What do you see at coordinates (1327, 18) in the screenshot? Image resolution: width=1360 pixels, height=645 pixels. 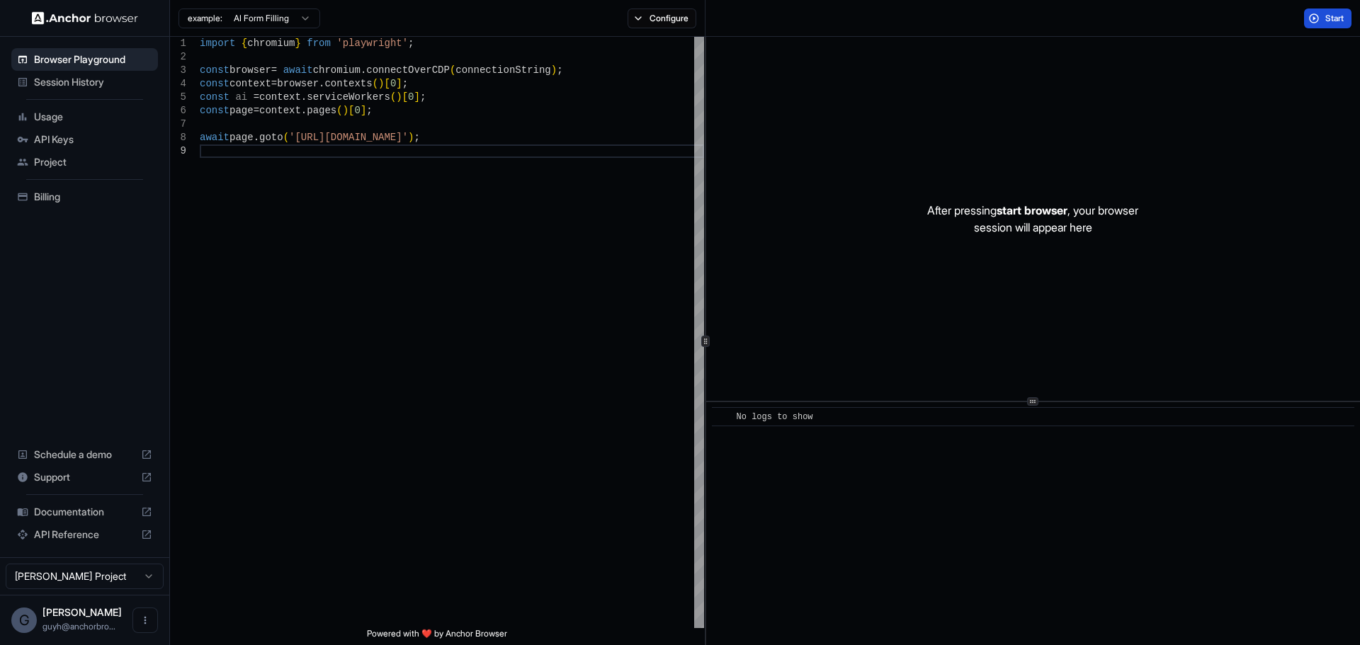 I see `button: Start` at bounding box center [1327, 18].